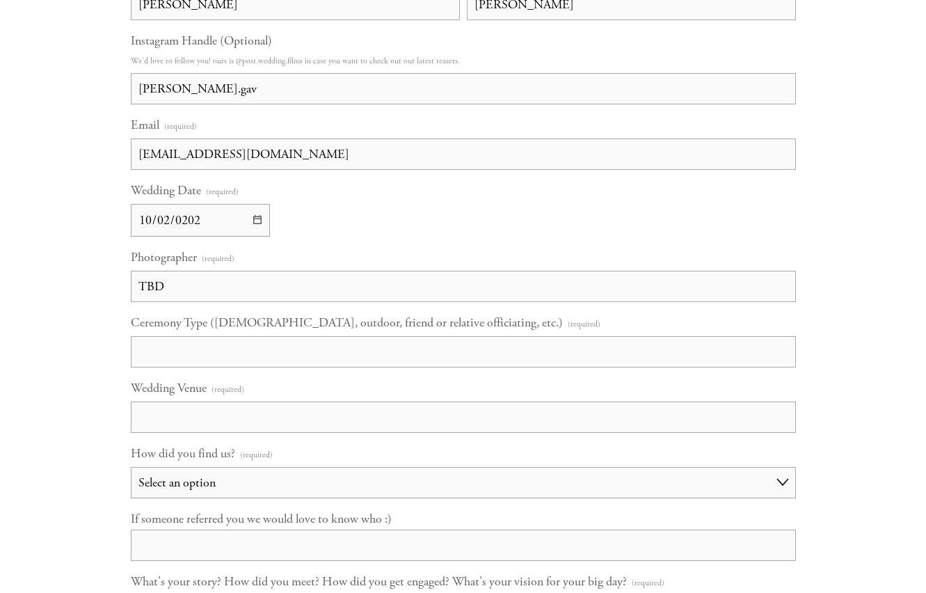 Image resolution: width=926 pixels, height=593 pixels. I want to click on p: We'd love to follow you! ours is @post.wedding.films in case you want to check out our latest tea..., so click(463, 61).